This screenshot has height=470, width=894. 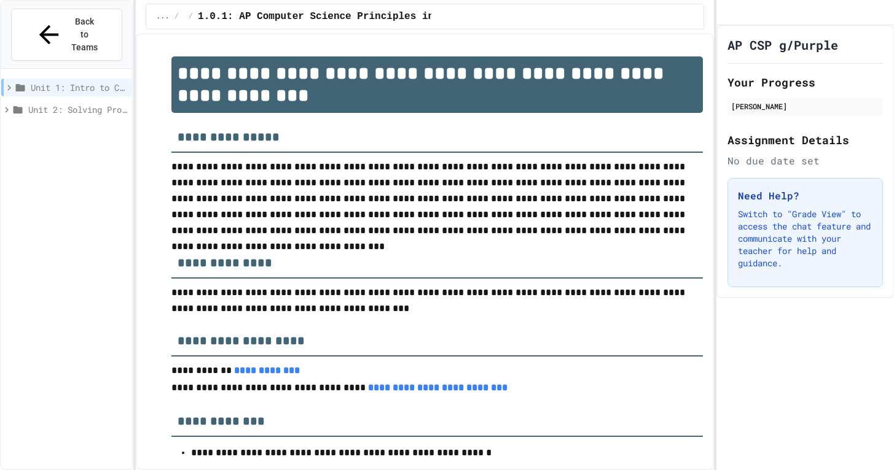 I want to click on h2: Assignment Details, so click(x=805, y=140).